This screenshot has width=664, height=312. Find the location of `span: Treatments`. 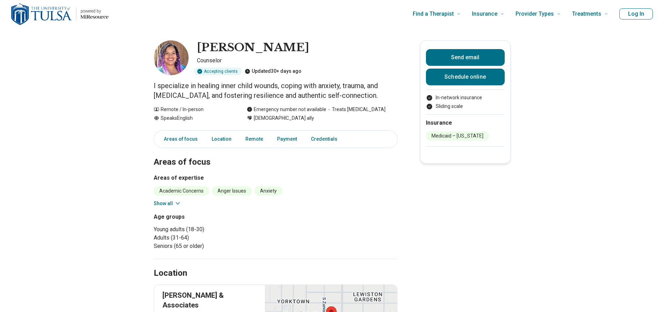

span: Treatments is located at coordinates (586, 14).